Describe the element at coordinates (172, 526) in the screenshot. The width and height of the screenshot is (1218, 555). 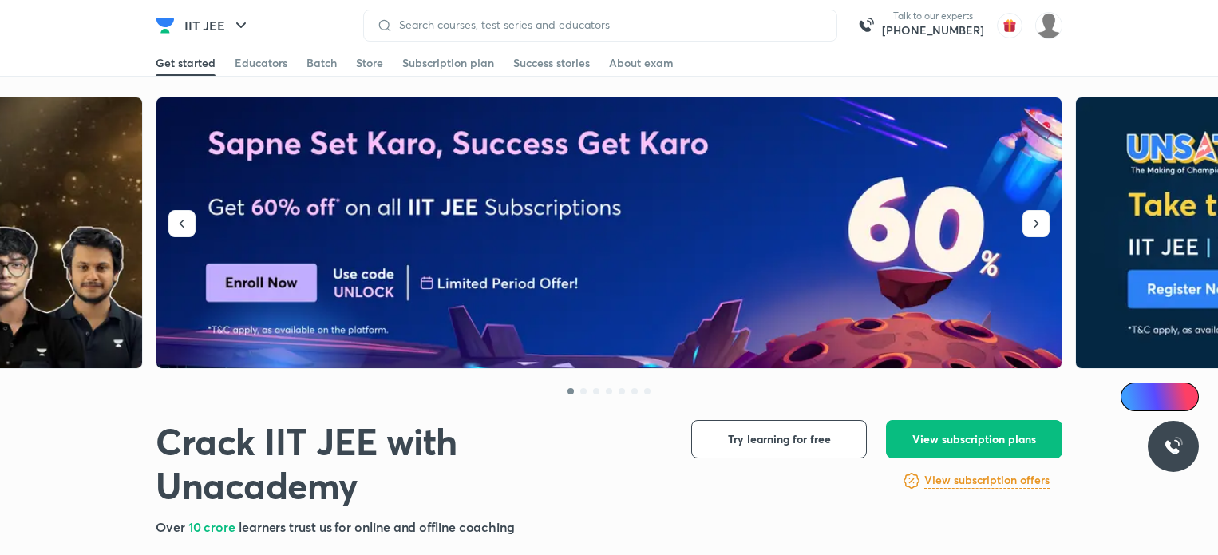
I see `span: Over` at that location.